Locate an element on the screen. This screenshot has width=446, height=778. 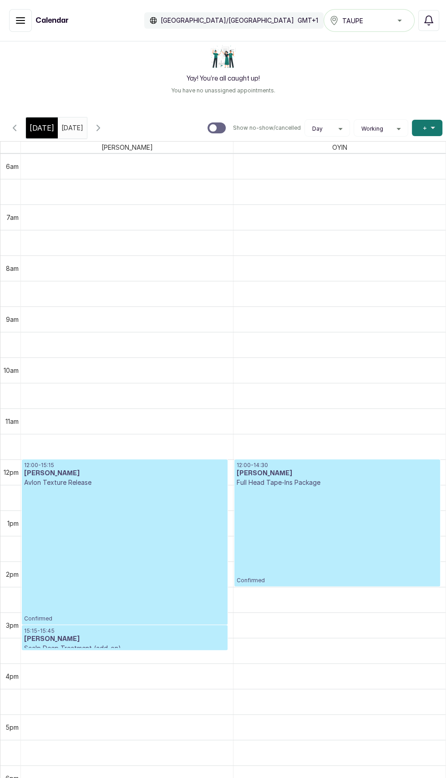
div: 2pm is located at coordinates (12, 574).